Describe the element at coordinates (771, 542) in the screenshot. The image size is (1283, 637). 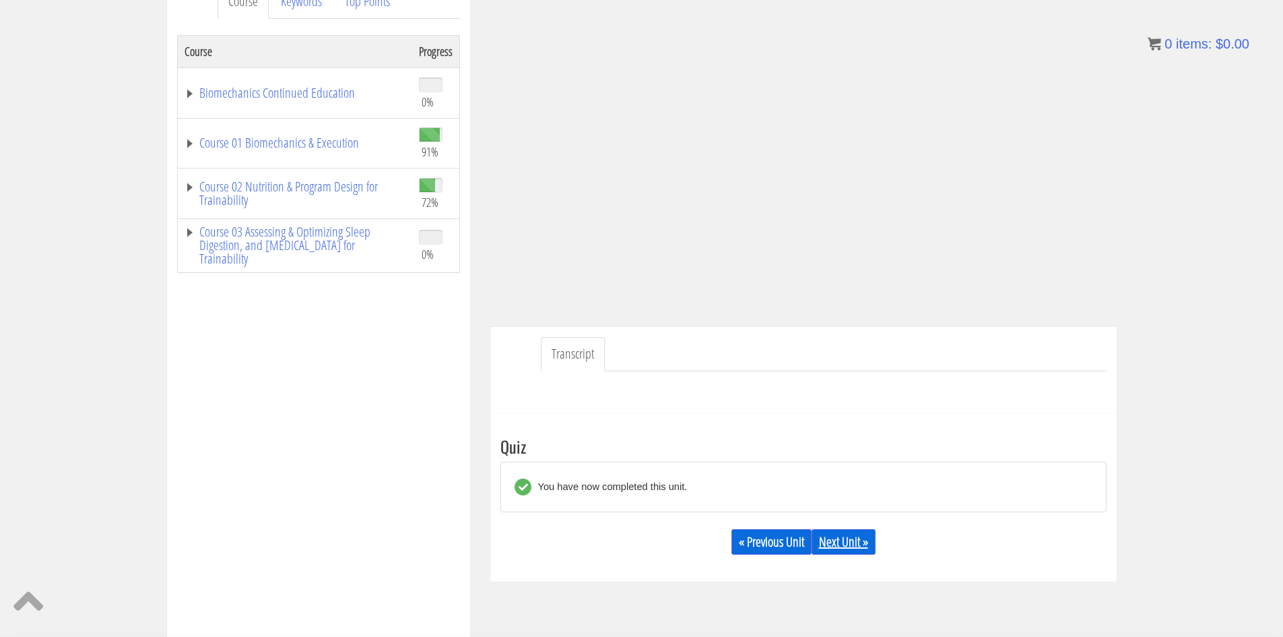
I see `a: « Previous Unit` at that location.